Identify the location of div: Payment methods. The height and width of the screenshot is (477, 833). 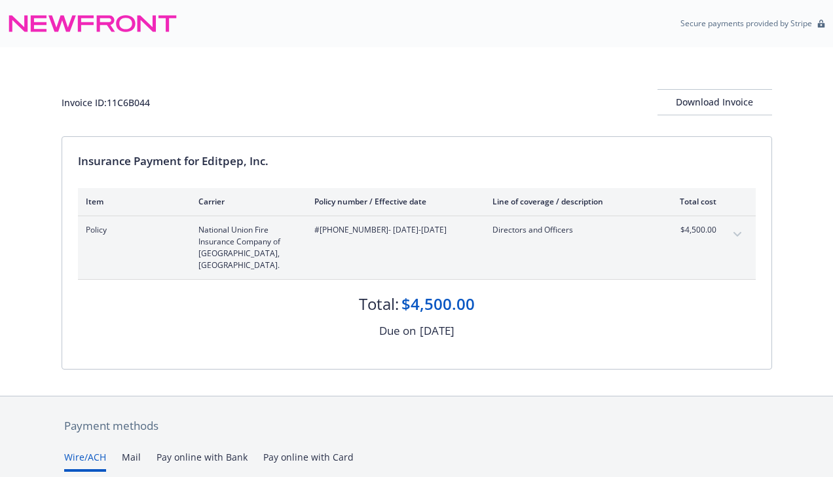
(417, 426).